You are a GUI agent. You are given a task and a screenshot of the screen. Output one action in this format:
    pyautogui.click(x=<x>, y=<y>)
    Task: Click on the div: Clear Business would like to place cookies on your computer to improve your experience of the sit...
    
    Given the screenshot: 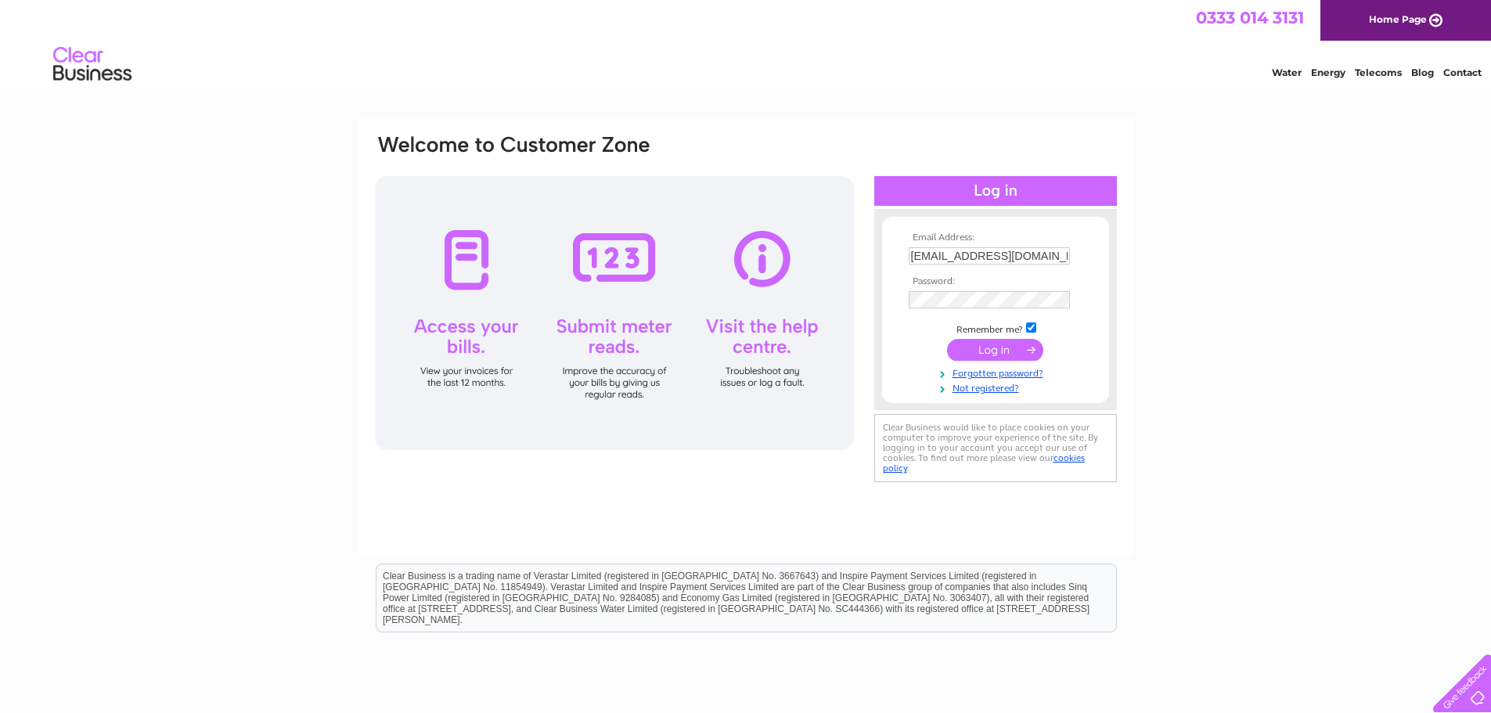 What is the action you would take?
    pyautogui.click(x=995, y=448)
    